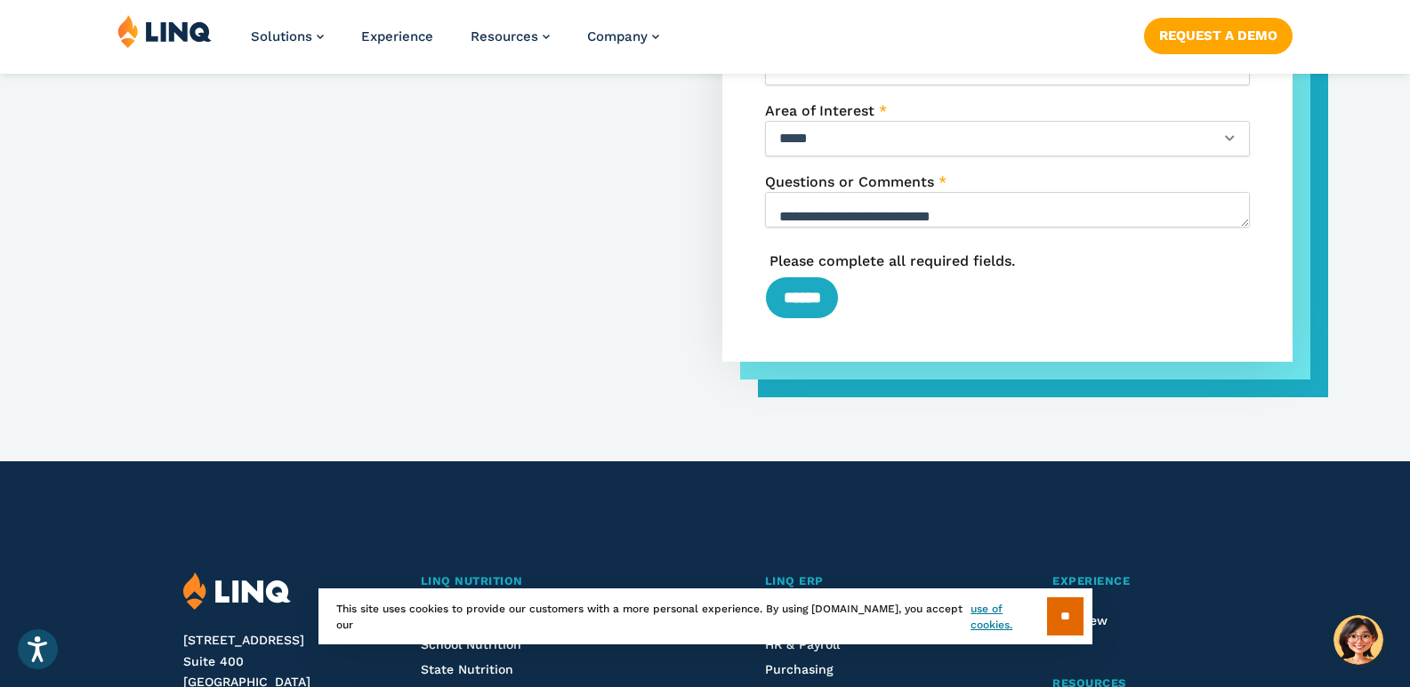  I want to click on div: This site uses cookies to provide our customers with a more personal experience. By using [DOMAIN..., so click(705, 616).